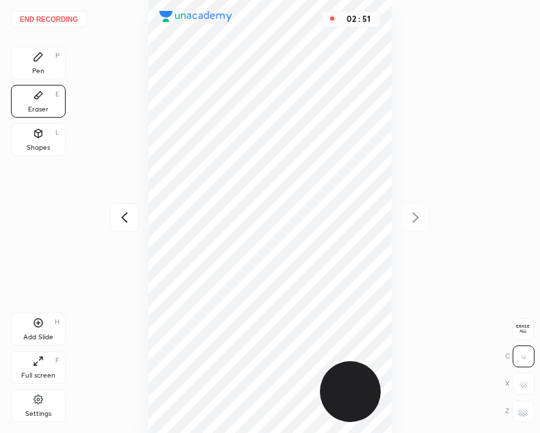  Describe the element at coordinates (519, 411) in the screenshot. I see `div: Z` at that location.